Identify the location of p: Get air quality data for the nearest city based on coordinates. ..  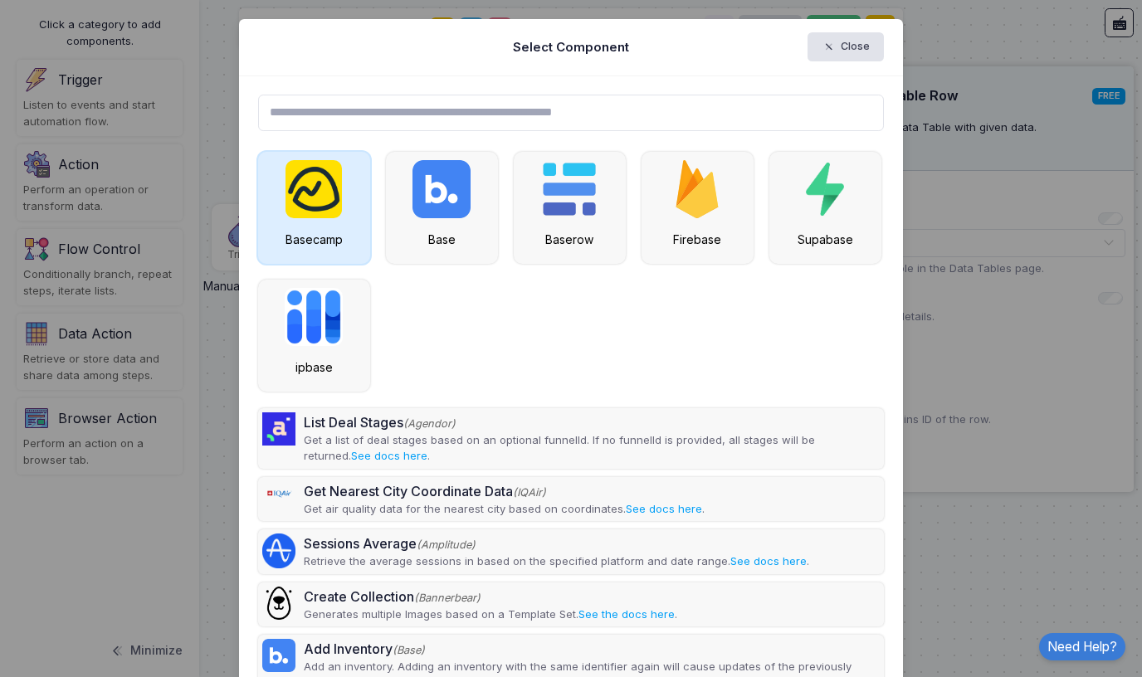
(504, 510).